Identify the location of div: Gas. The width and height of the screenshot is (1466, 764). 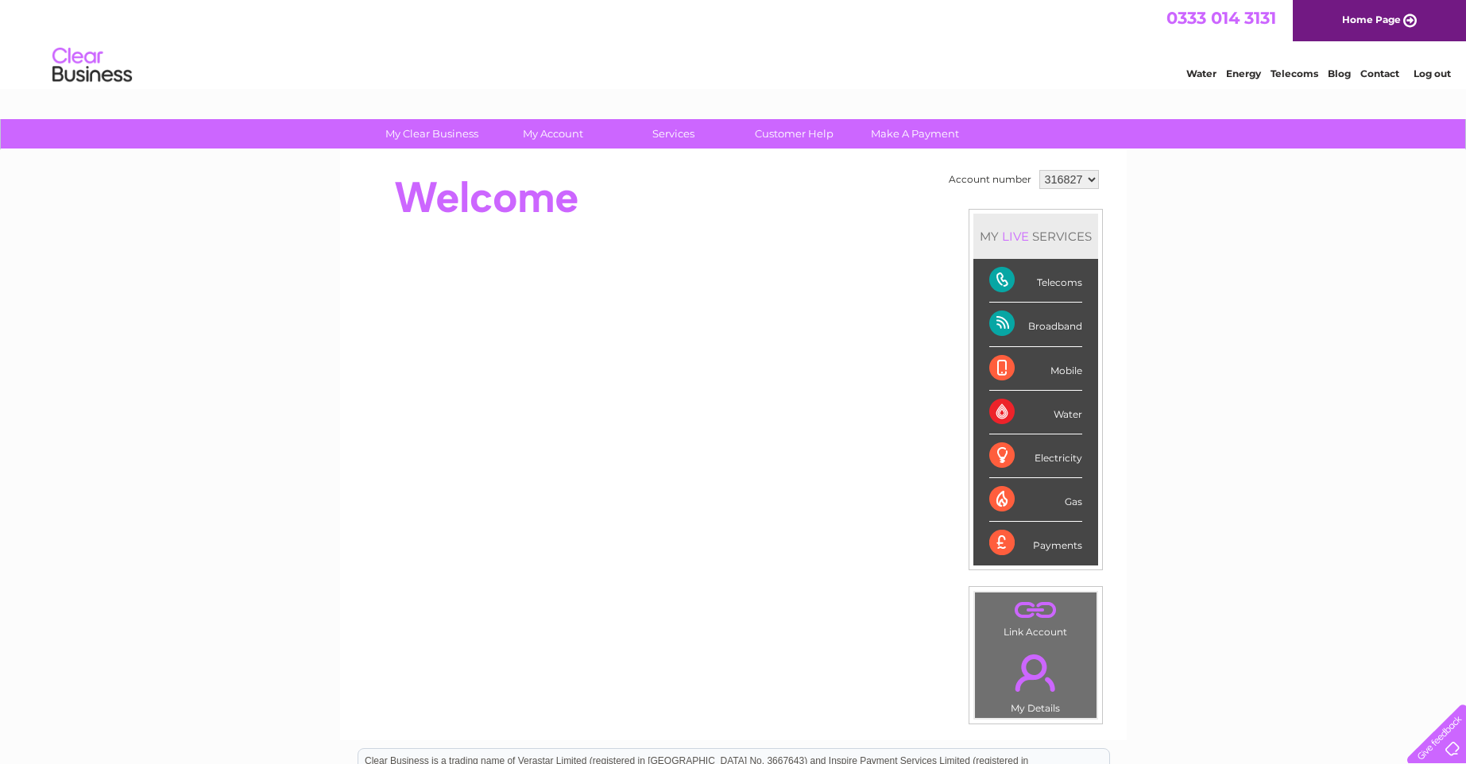
(1035, 500).